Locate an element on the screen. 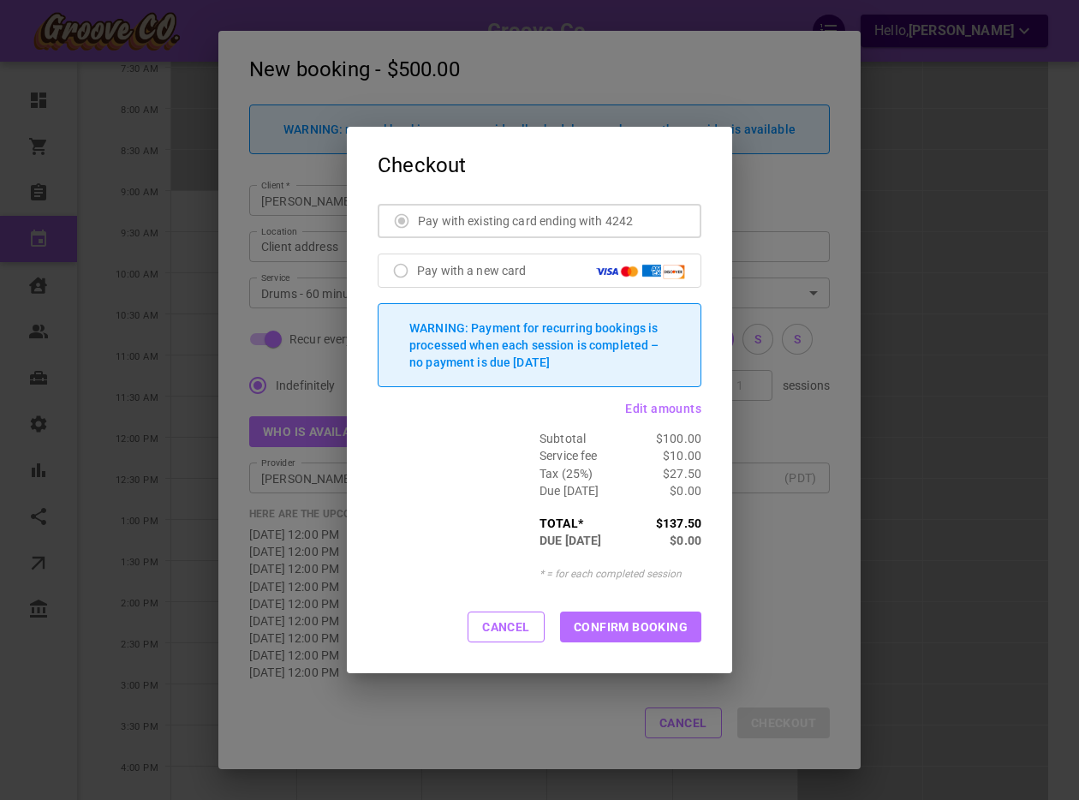 This screenshot has width=1079, height=800. p: Subtotal is located at coordinates (580, 438).